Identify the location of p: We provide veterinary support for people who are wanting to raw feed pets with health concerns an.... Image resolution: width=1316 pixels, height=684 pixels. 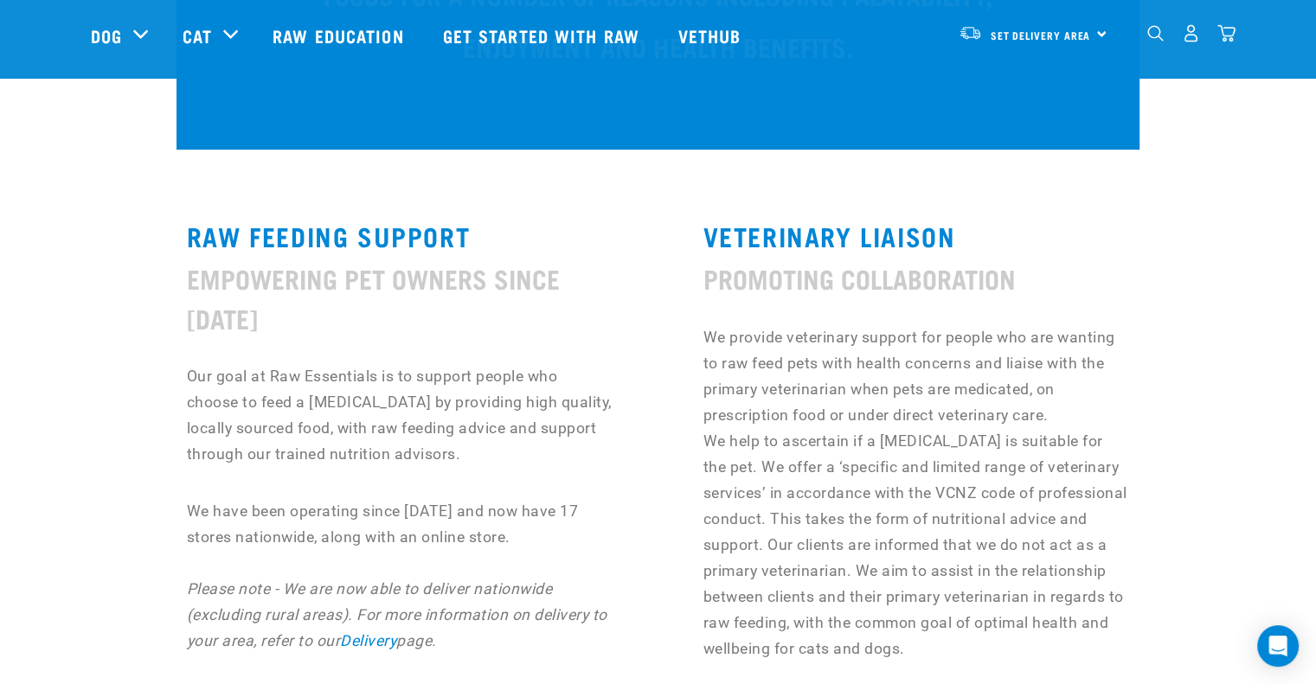
(915, 493).